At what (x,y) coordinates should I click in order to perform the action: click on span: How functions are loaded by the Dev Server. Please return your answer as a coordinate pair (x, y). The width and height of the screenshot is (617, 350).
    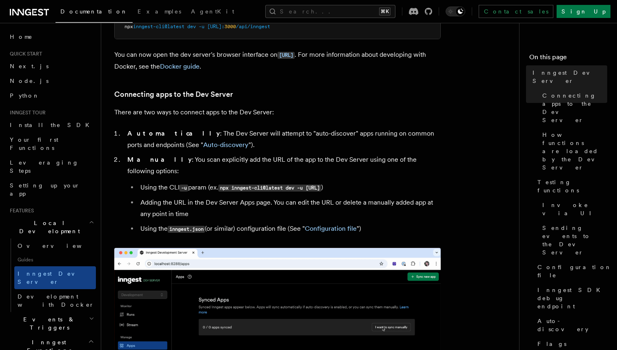
    Looking at the image, I should click on (574, 151).